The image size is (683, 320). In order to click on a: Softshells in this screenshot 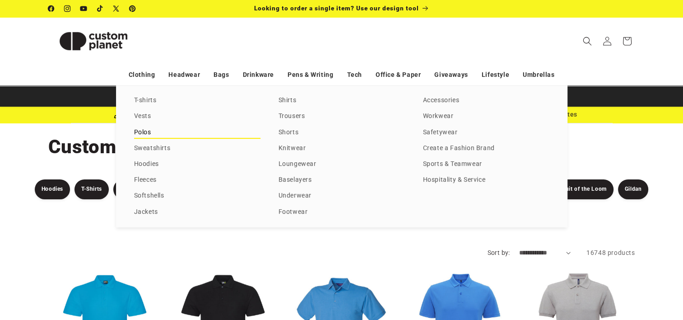, I will do `click(197, 196)`.